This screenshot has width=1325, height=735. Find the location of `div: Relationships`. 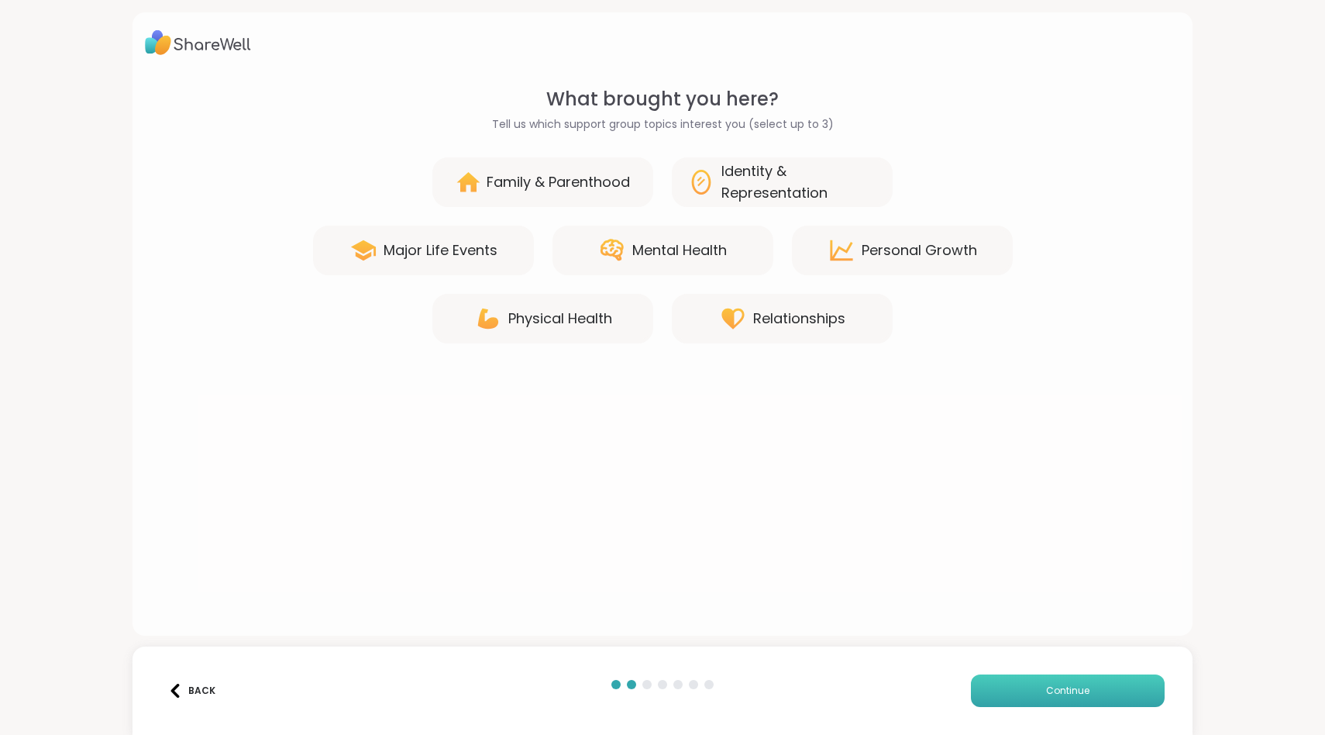

div: Relationships is located at coordinates (799, 318).